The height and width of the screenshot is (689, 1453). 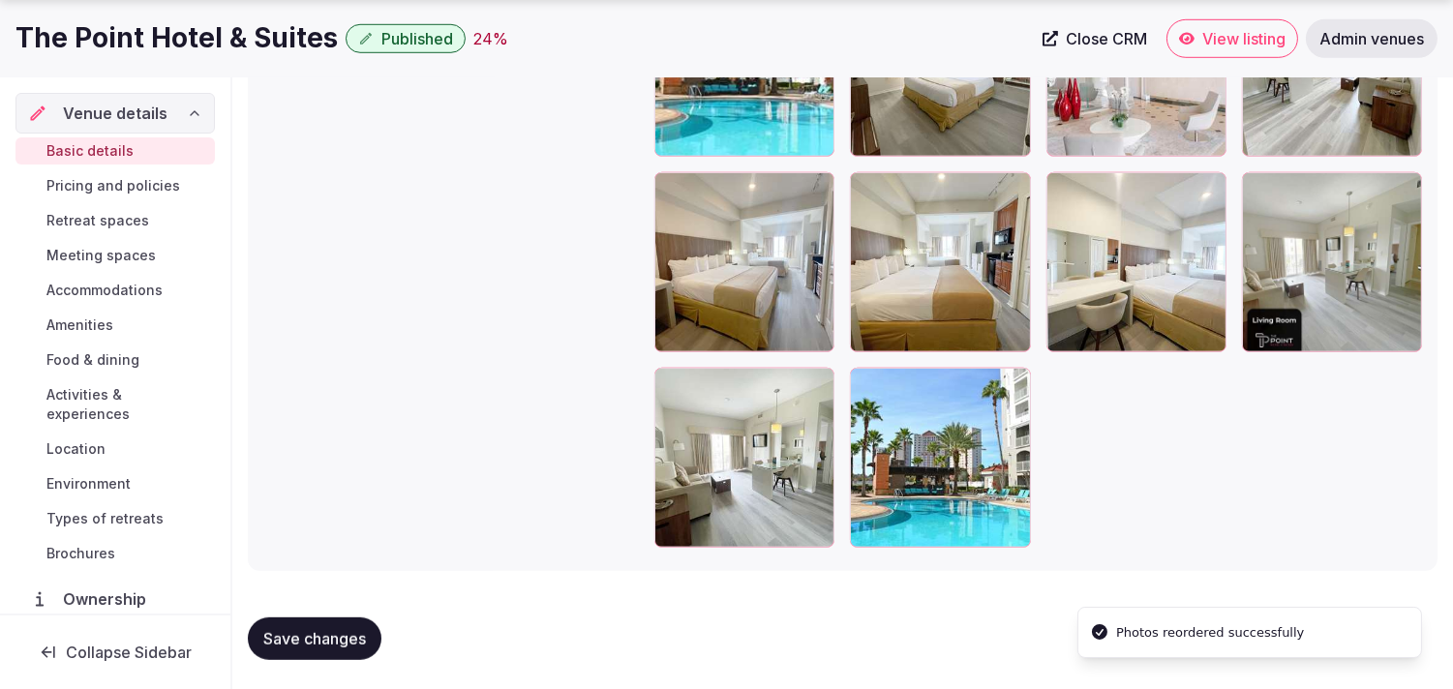 I want to click on span: Location, so click(x=75, y=449).